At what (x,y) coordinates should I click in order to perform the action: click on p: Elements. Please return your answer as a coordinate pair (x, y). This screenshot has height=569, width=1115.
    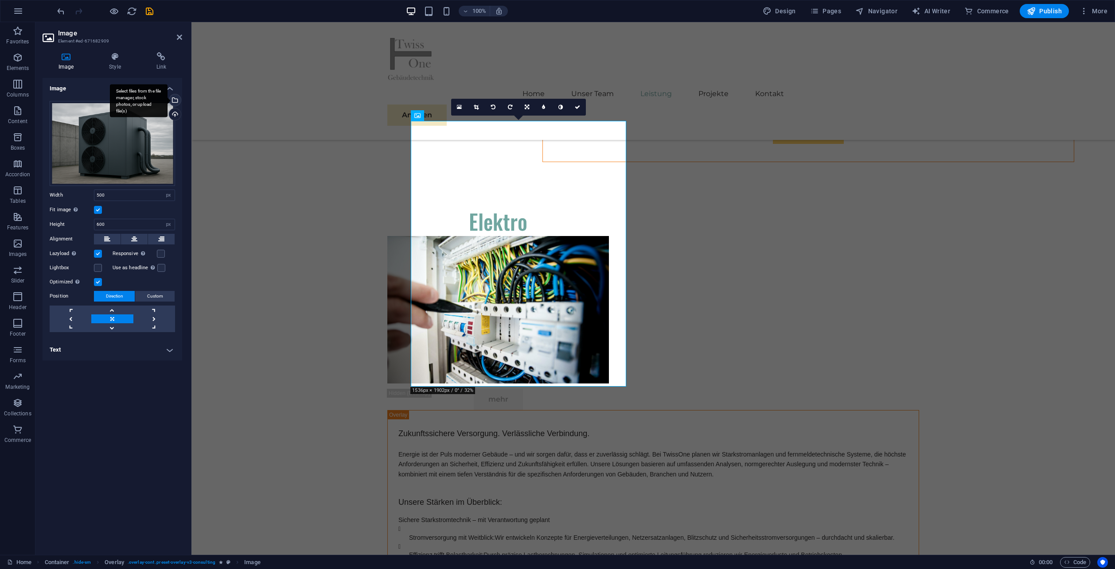
    Looking at the image, I should click on (18, 68).